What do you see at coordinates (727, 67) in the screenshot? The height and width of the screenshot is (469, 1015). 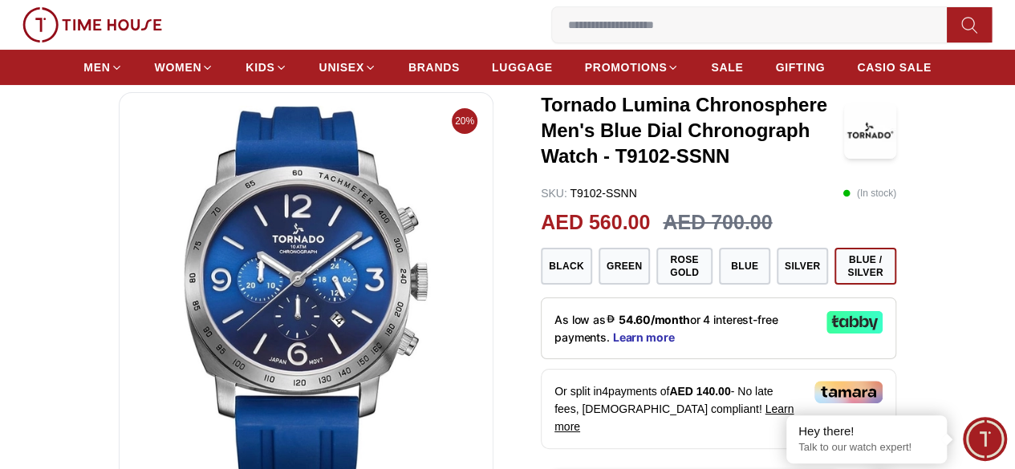 I see `a: SALE` at bounding box center [727, 67].